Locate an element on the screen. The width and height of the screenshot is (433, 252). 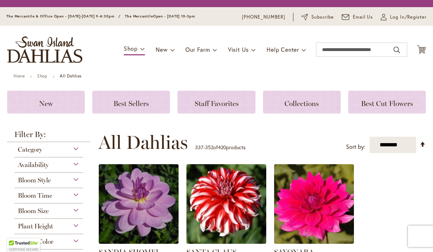
img: SANDIA SHOMEI is located at coordinates (138, 204).